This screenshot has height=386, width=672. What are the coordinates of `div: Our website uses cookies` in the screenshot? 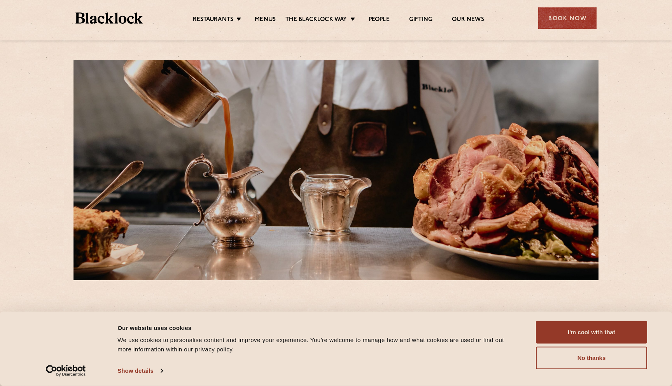 It's located at (318, 328).